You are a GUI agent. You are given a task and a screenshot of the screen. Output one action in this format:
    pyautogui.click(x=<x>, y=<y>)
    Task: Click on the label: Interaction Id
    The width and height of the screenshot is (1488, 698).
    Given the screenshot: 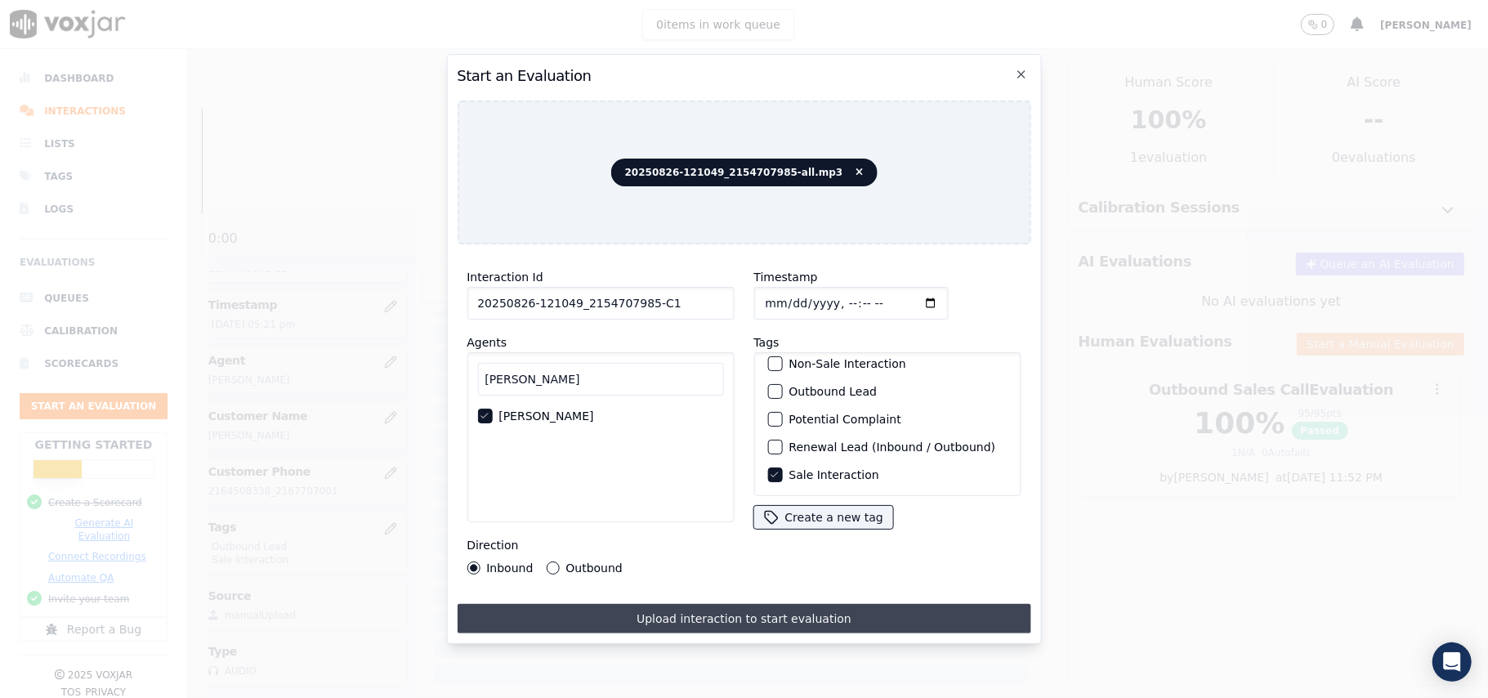 What is the action you would take?
    pyautogui.click(x=504, y=277)
    